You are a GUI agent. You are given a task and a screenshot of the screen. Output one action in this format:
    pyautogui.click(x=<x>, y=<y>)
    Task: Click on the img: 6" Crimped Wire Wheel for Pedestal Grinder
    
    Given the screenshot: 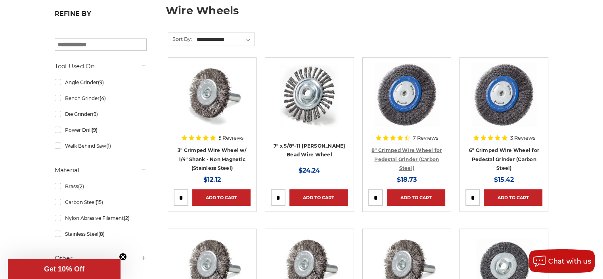 What is the action you would take?
    pyautogui.click(x=504, y=95)
    